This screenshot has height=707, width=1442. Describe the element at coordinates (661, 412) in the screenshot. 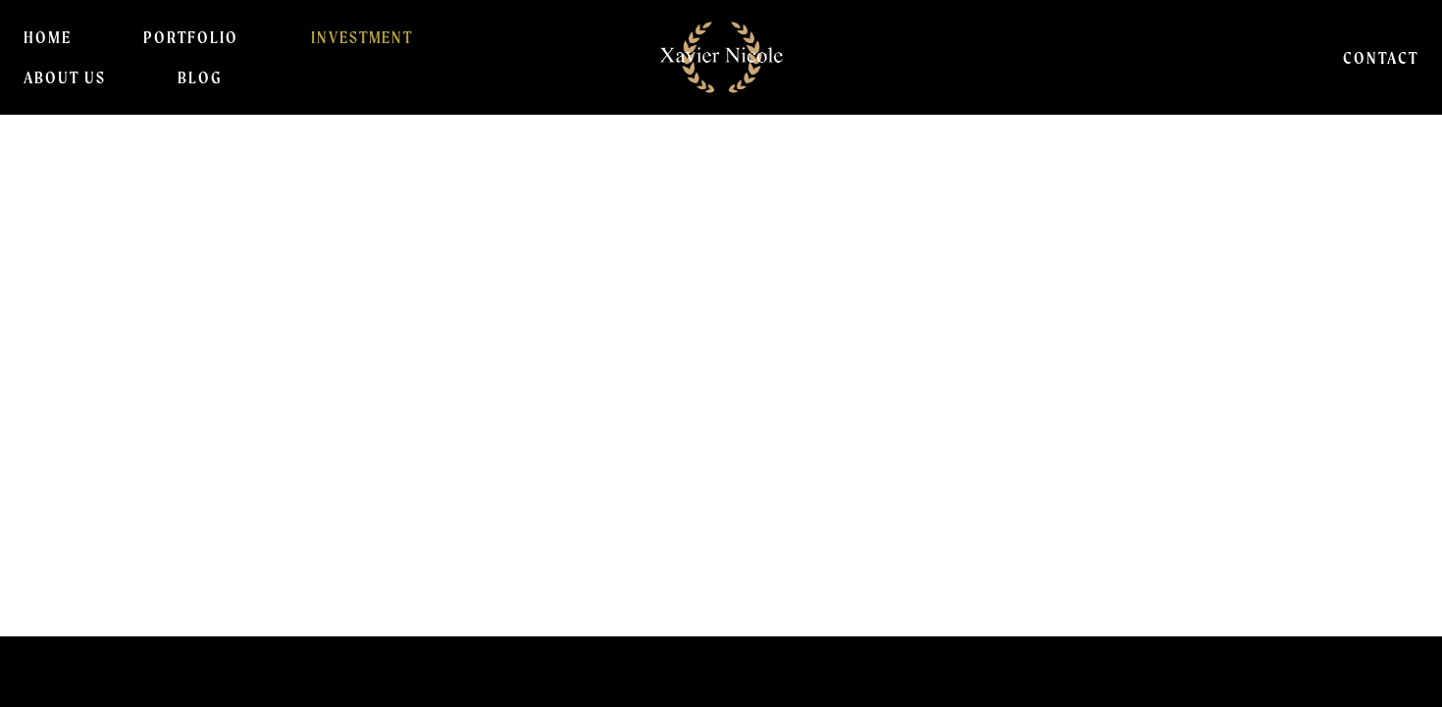

I see `h1: Why Settle For ORDINARY ?` at that location.